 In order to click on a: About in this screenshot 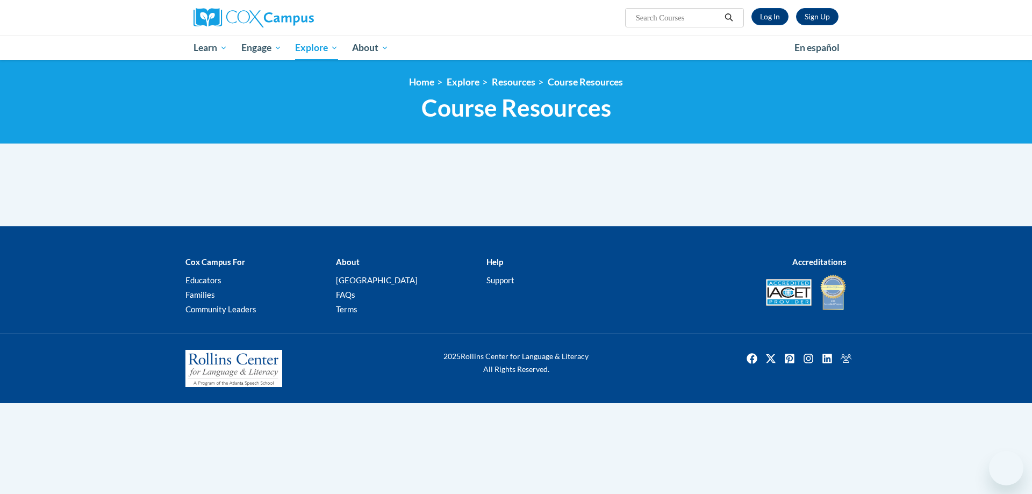, I will do `click(370, 48)`.